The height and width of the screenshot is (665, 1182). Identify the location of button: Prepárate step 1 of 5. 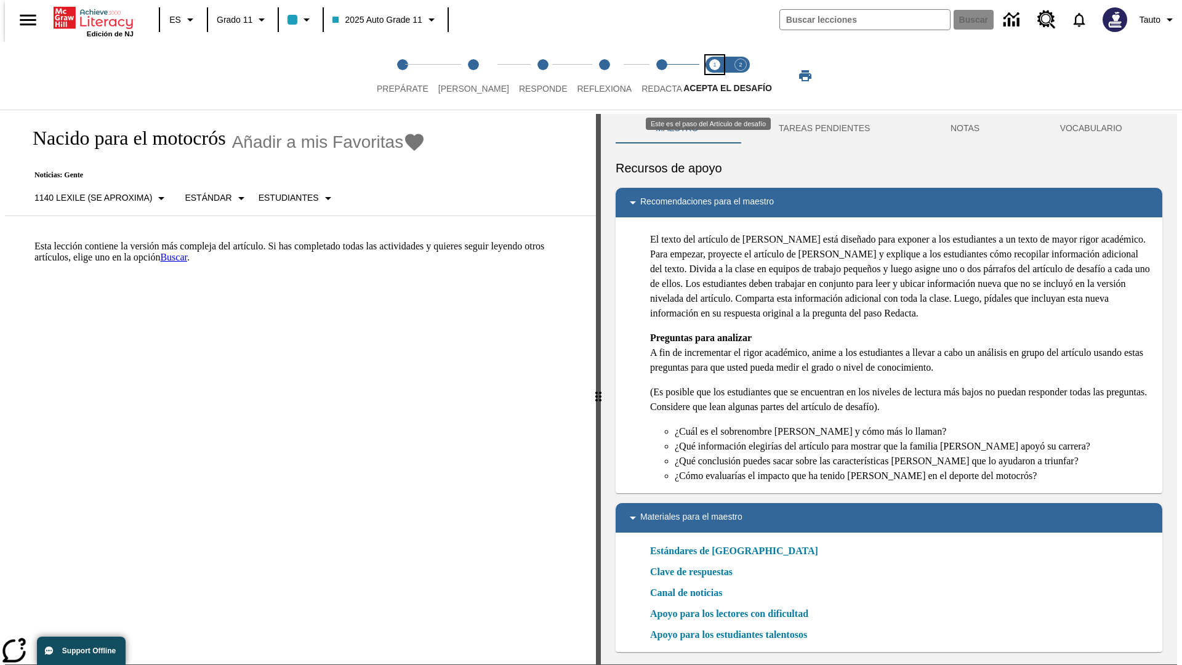
(403, 76).